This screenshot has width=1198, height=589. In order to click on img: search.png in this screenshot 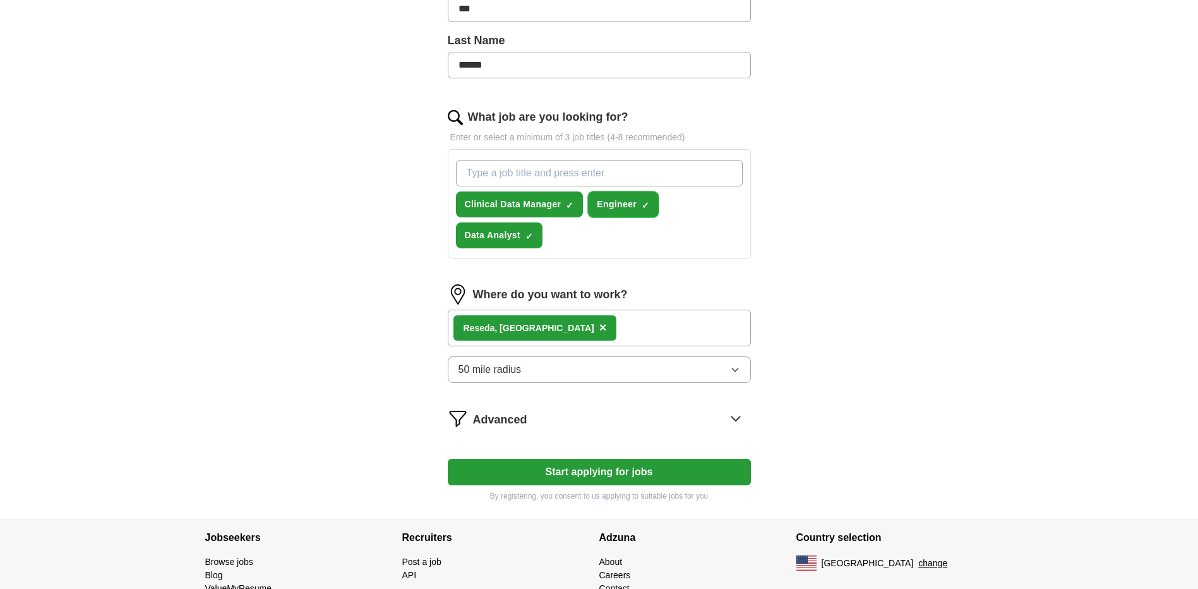, I will do `click(455, 117)`.